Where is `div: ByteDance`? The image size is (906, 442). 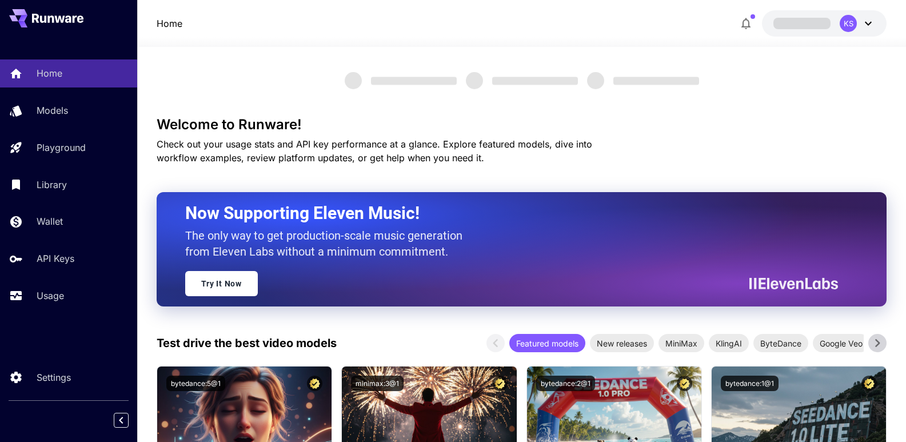
div: ByteDance is located at coordinates (781, 343).